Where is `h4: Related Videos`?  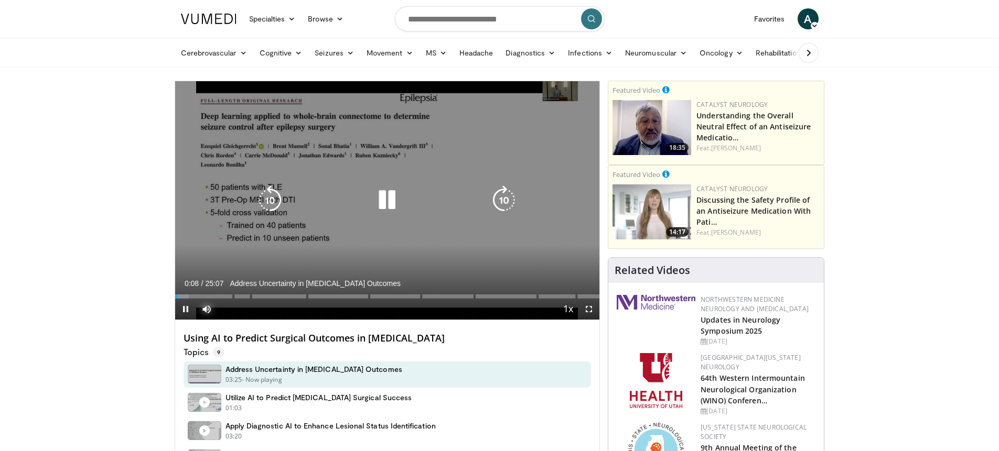 h4: Related Videos is located at coordinates (652, 271).